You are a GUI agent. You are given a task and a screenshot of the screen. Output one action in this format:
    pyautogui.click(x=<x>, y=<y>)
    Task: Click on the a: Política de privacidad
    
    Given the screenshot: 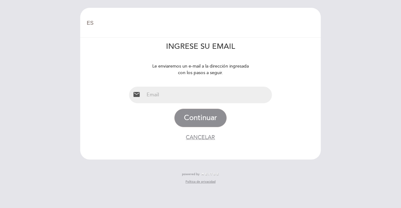 What is the action you would take?
    pyautogui.click(x=201, y=182)
    